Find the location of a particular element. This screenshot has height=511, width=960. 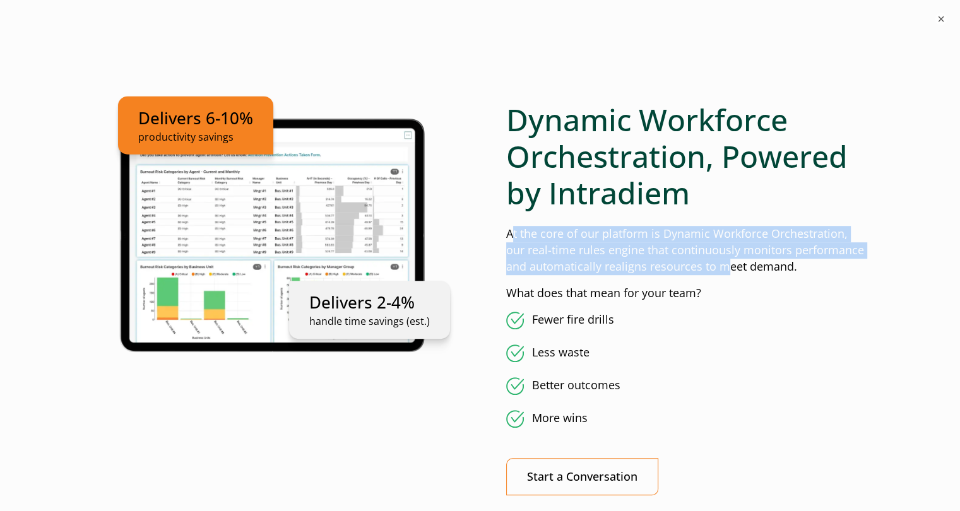

li: Better outcomes is located at coordinates (688, 386).